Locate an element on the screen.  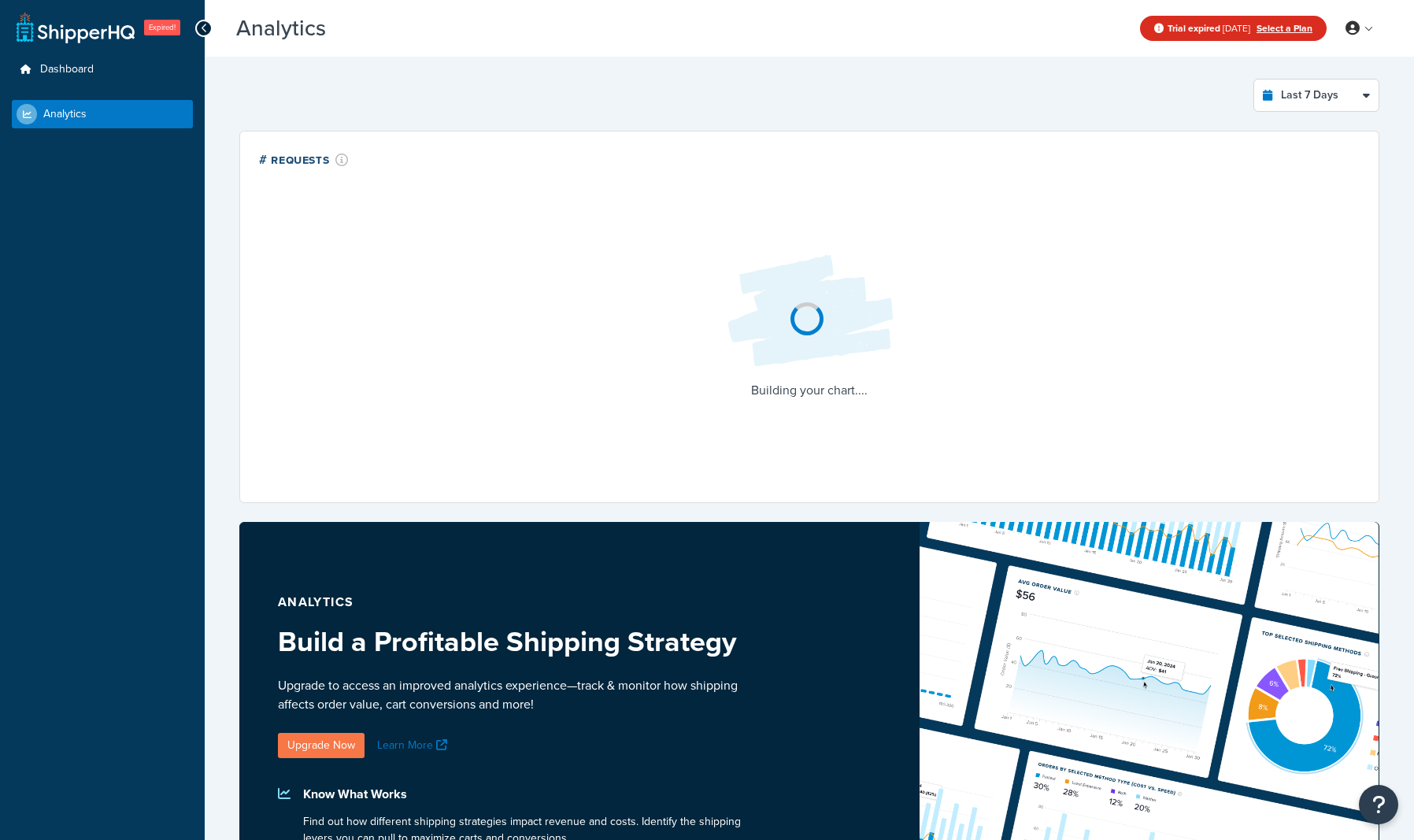
div: # Requests is located at coordinates (304, 159).